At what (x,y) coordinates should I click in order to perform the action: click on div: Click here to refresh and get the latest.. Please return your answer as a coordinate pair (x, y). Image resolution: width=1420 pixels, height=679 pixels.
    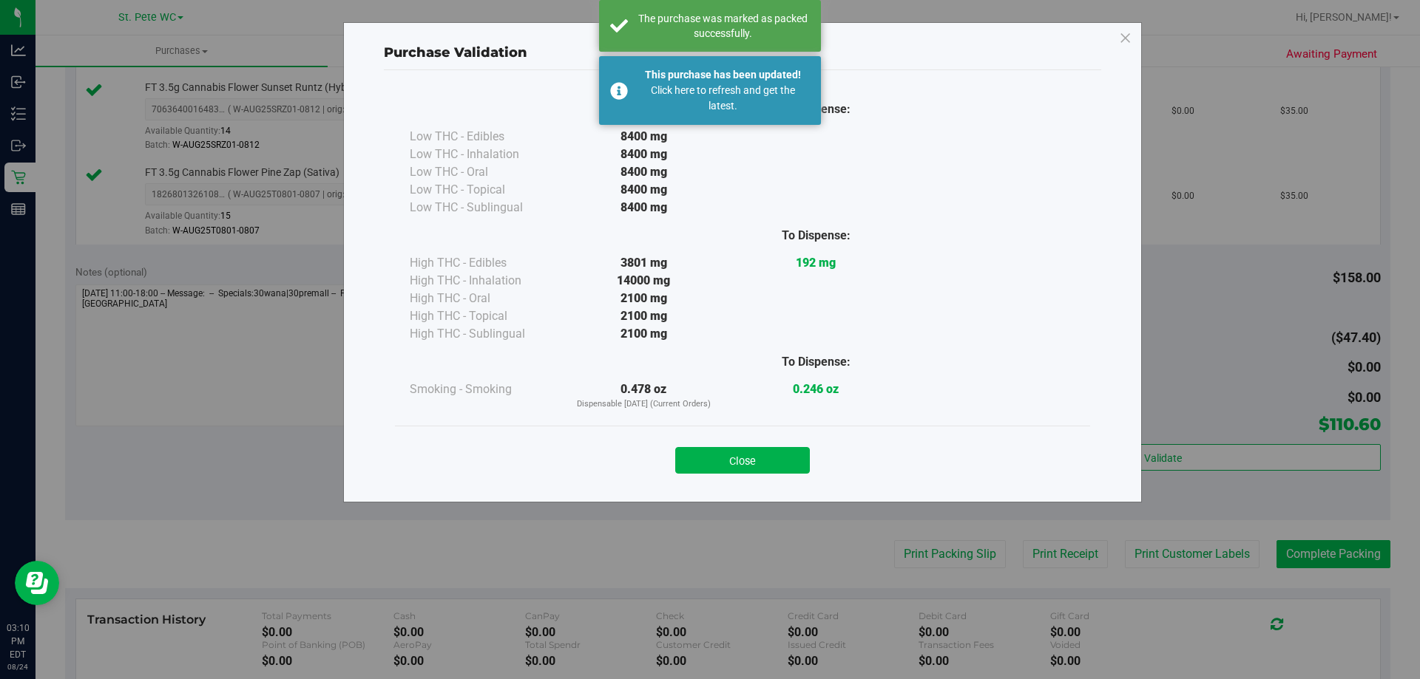
    Looking at the image, I should click on (722, 98).